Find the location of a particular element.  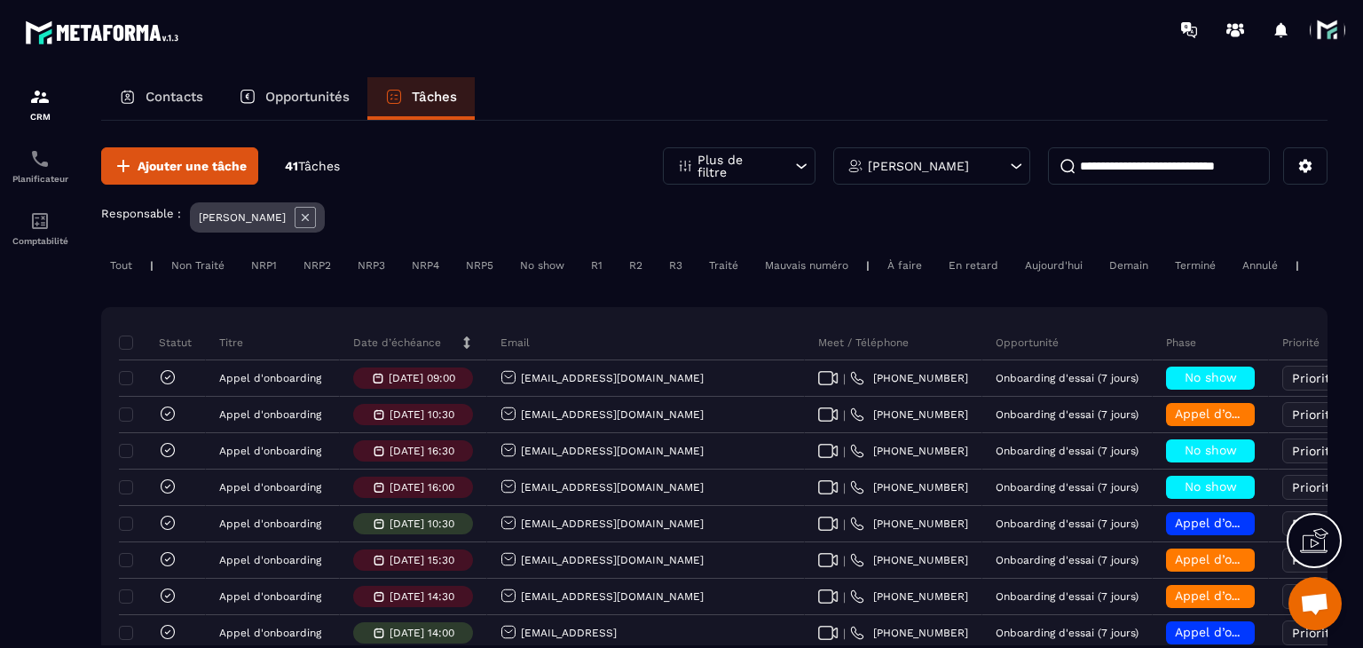

img: formation is located at coordinates (40, 97).